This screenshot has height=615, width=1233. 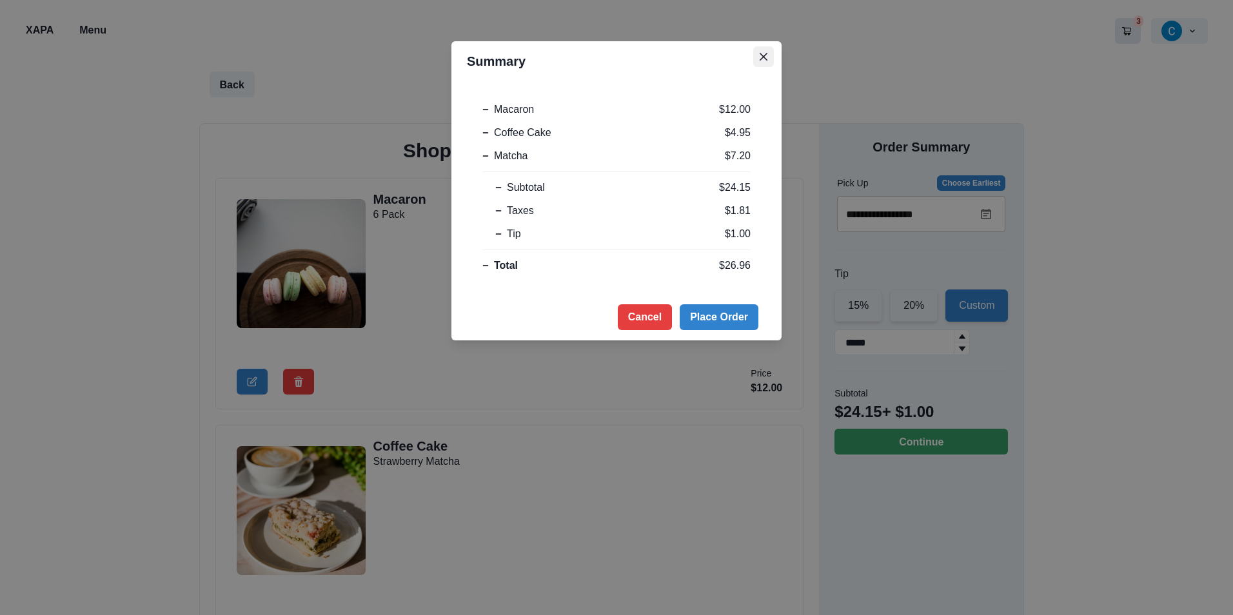 I want to click on div: Matcha, so click(x=511, y=156).